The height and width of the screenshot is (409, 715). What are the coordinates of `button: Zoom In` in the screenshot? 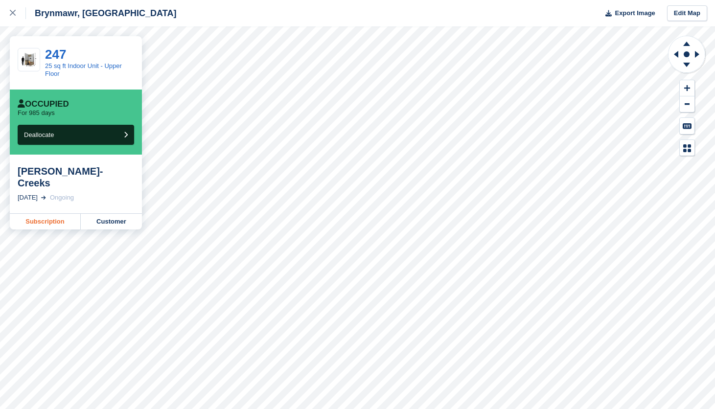 It's located at (687, 88).